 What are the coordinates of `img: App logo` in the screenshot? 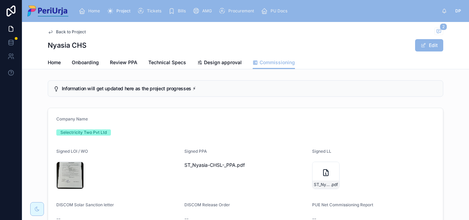 It's located at (48, 11).